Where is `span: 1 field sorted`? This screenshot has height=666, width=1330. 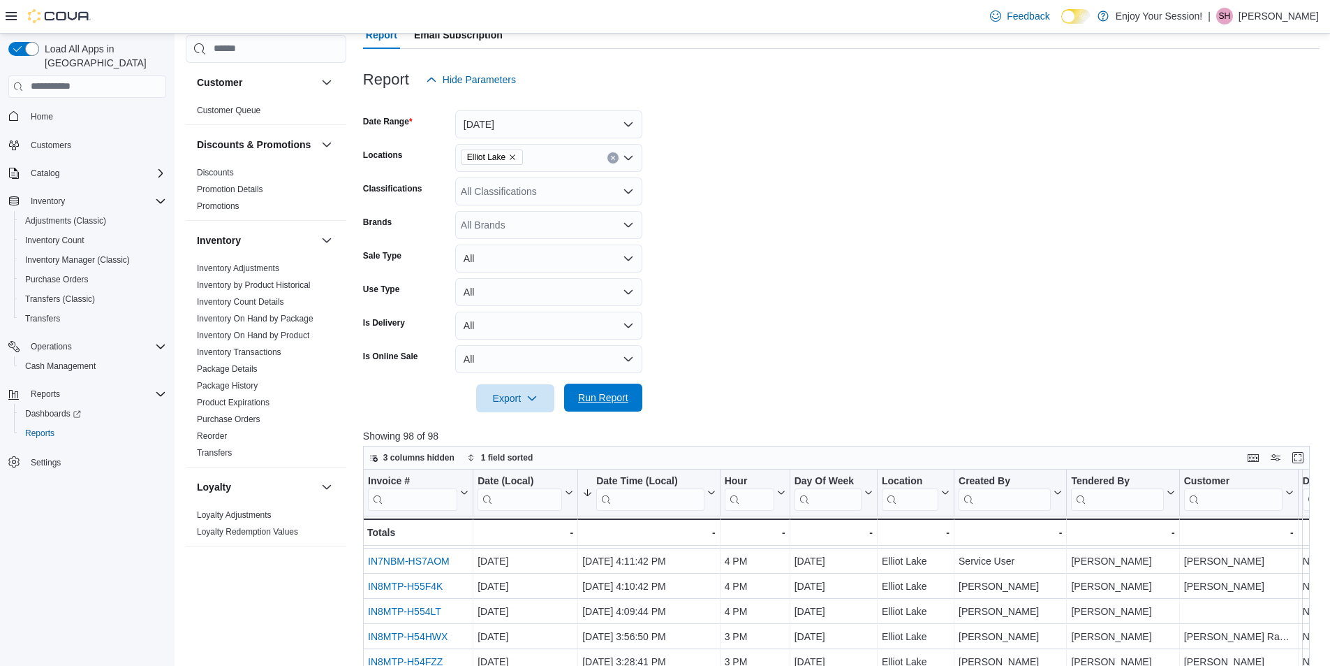 span: 1 field sorted is located at coordinates (507, 457).